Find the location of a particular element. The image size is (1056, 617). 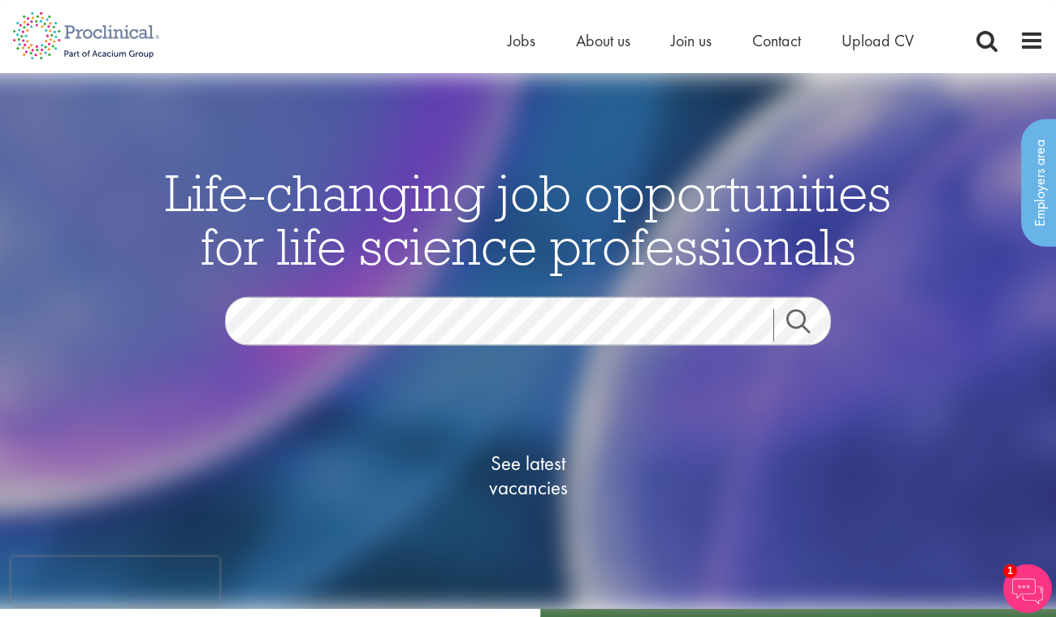

a: Contact is located at coordinates (777, 41).